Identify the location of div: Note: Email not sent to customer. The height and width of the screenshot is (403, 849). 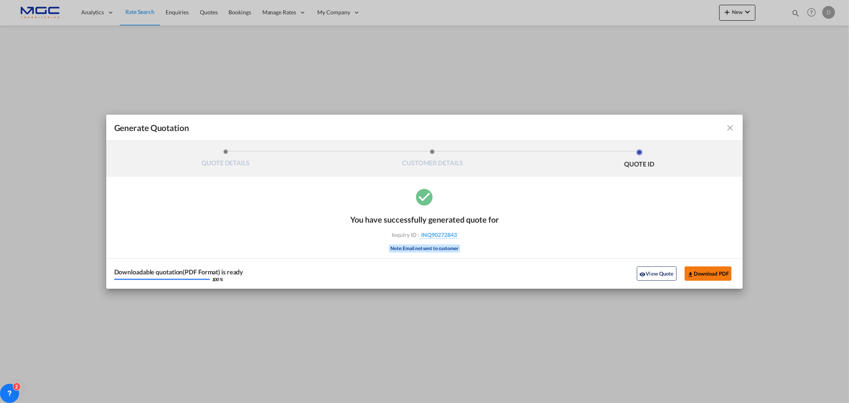
(424, 248).